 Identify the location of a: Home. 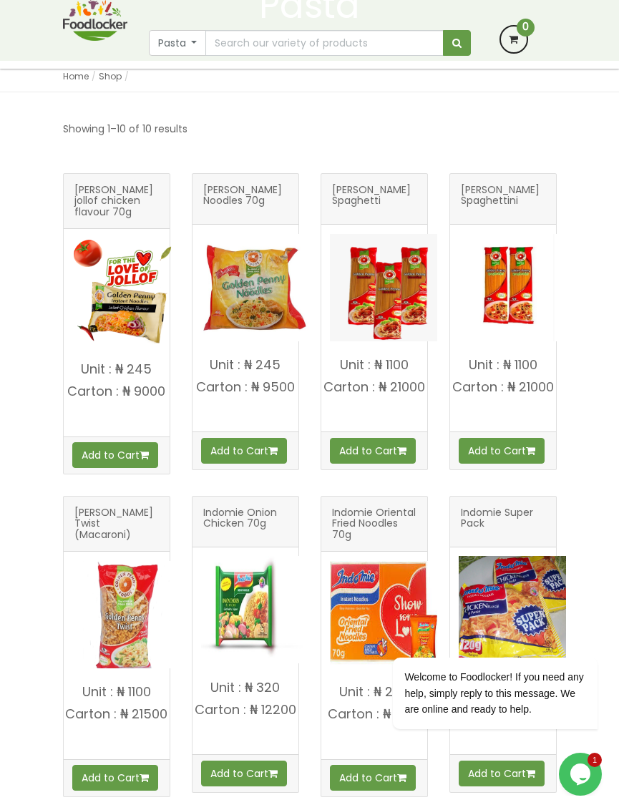
(76, 76).